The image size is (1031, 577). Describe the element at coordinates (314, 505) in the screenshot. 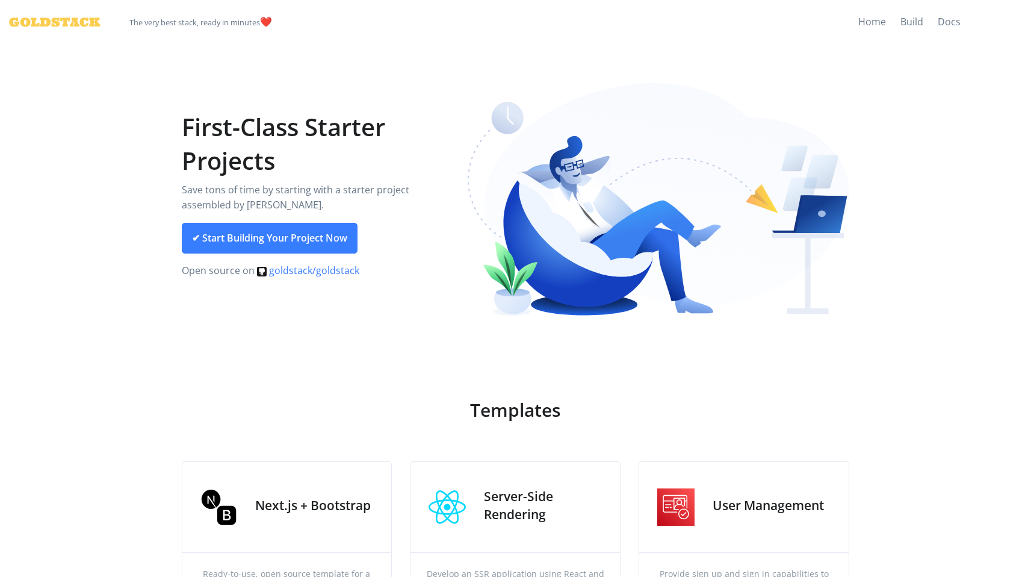

I see `h3: Next.js + Bootstrap` at that location.